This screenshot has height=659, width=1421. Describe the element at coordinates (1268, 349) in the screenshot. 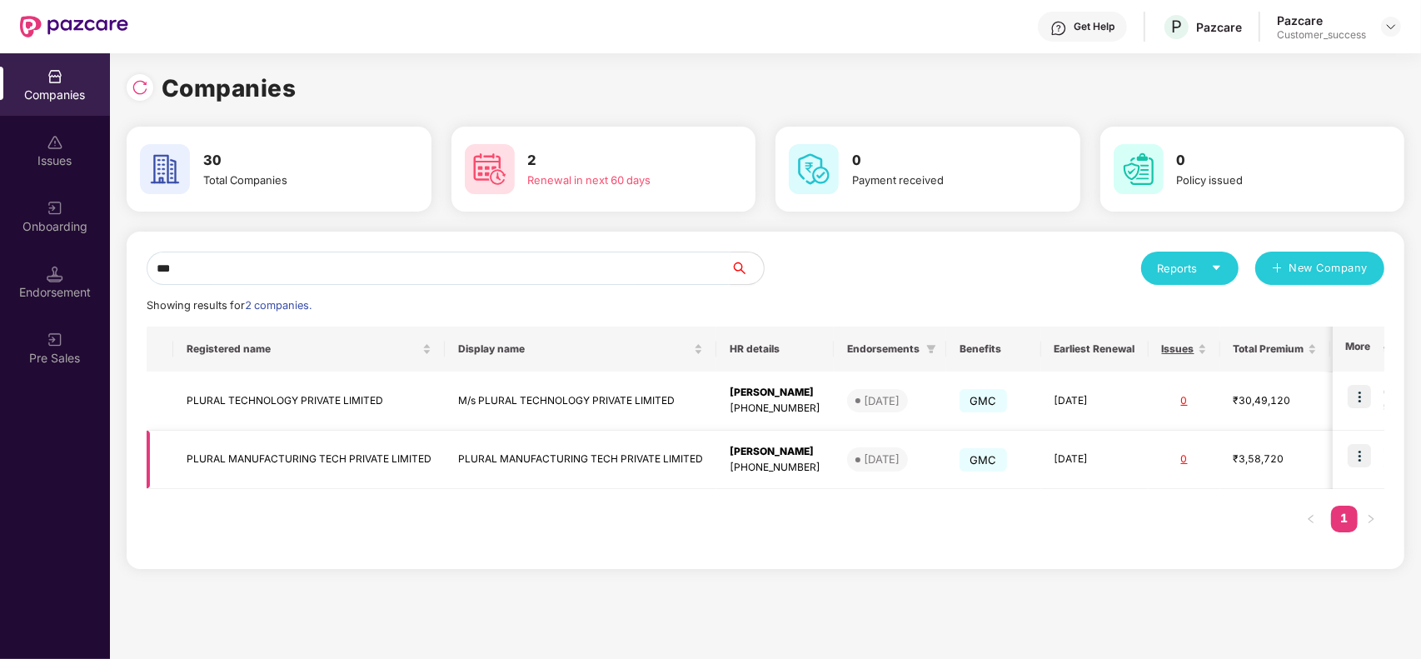

I see `span: Total Premium` at that location.